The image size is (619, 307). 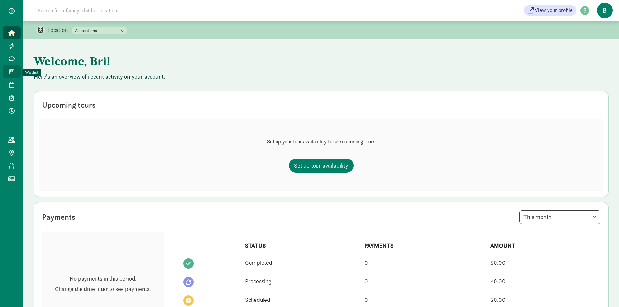 I want to click on span: View your profile, so click(x=554, y=10).